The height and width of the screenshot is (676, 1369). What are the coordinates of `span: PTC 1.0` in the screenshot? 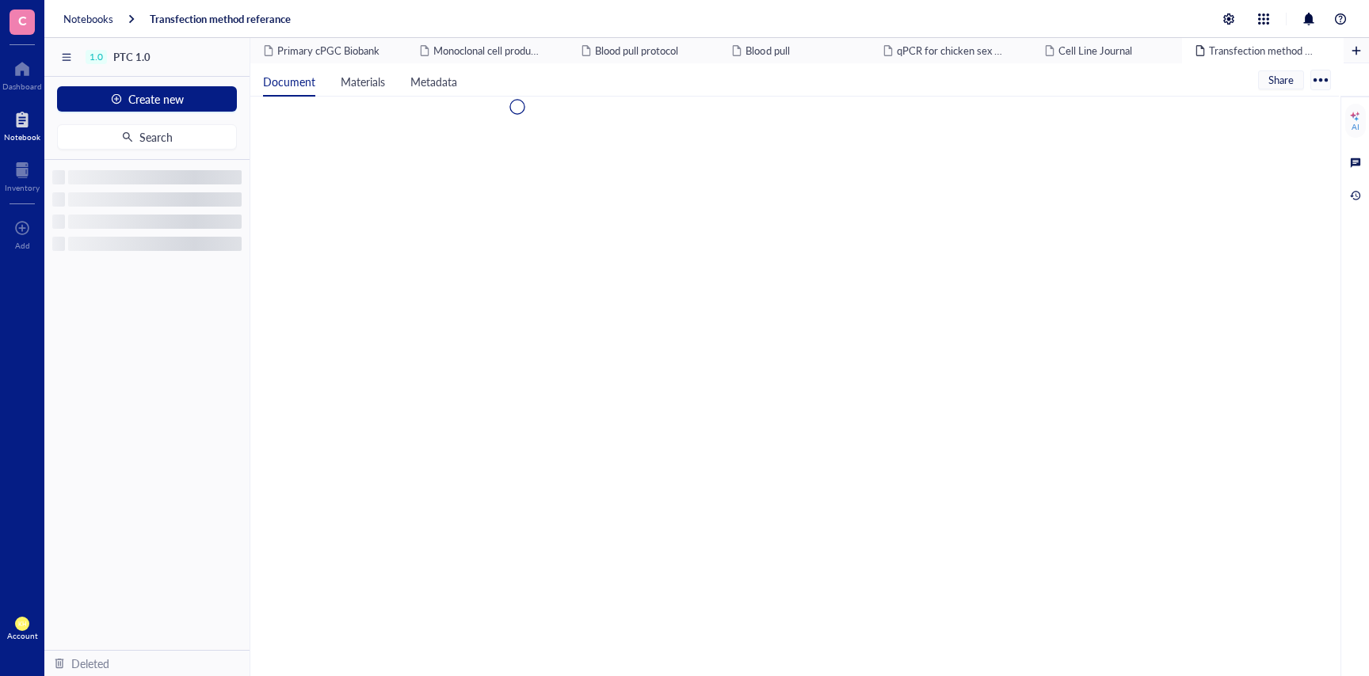 It's located at (131, 56).